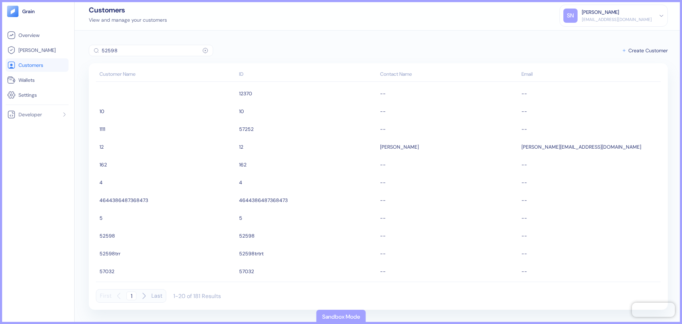  I want to click on button: Create Customer, so click(645, 50).